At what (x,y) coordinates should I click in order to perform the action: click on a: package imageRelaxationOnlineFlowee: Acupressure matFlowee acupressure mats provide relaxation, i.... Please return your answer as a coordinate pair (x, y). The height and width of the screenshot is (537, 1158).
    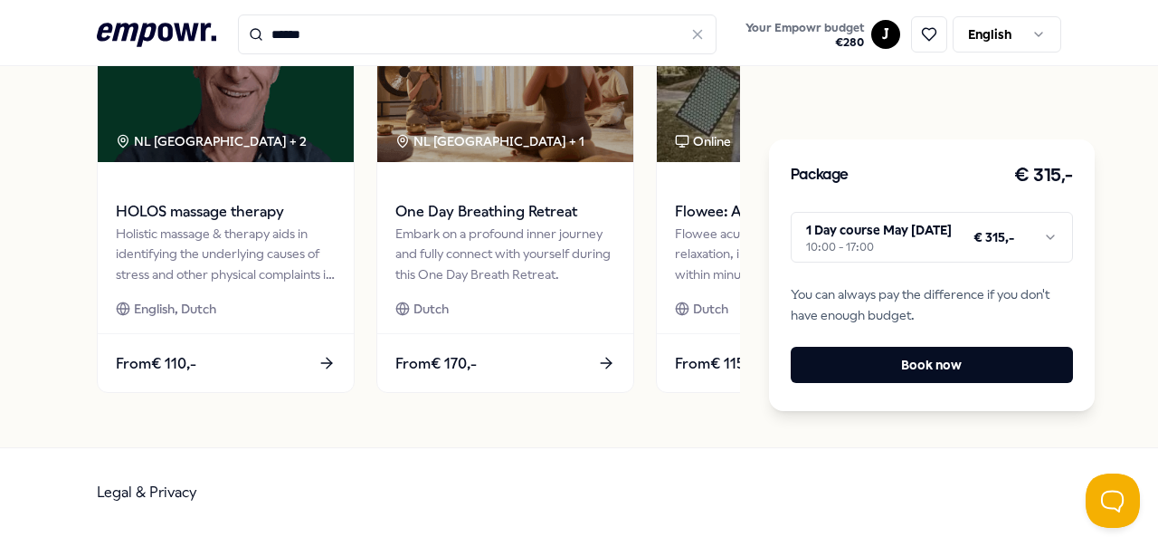
    Looking at the image, I should click on (785, 205).